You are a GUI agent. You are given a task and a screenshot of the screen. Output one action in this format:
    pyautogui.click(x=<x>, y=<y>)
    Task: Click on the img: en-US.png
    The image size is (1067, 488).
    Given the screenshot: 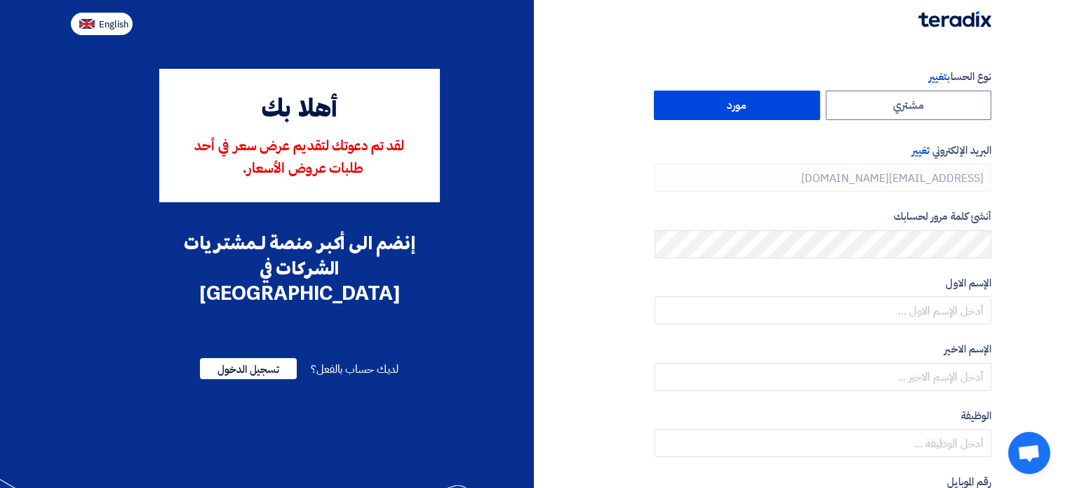 What is the action you would take?
    pyautogui.click(x=87, y=24)
    